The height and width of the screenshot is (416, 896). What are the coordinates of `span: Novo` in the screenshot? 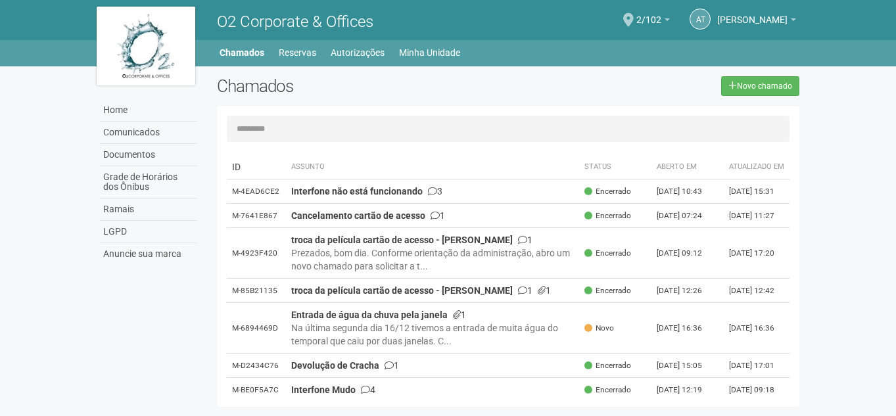 It's located at (599, 328).